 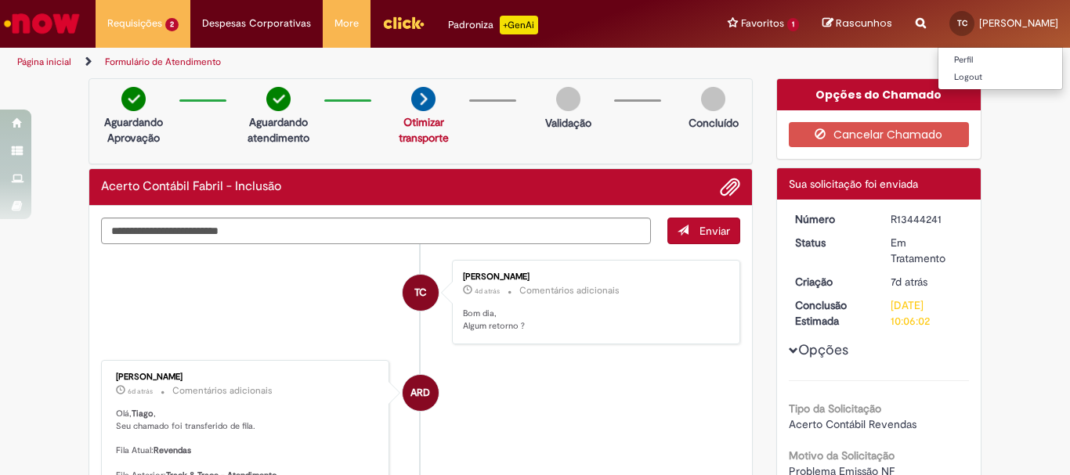 I want to click on span: Requisições, so click(x=135, y=23).